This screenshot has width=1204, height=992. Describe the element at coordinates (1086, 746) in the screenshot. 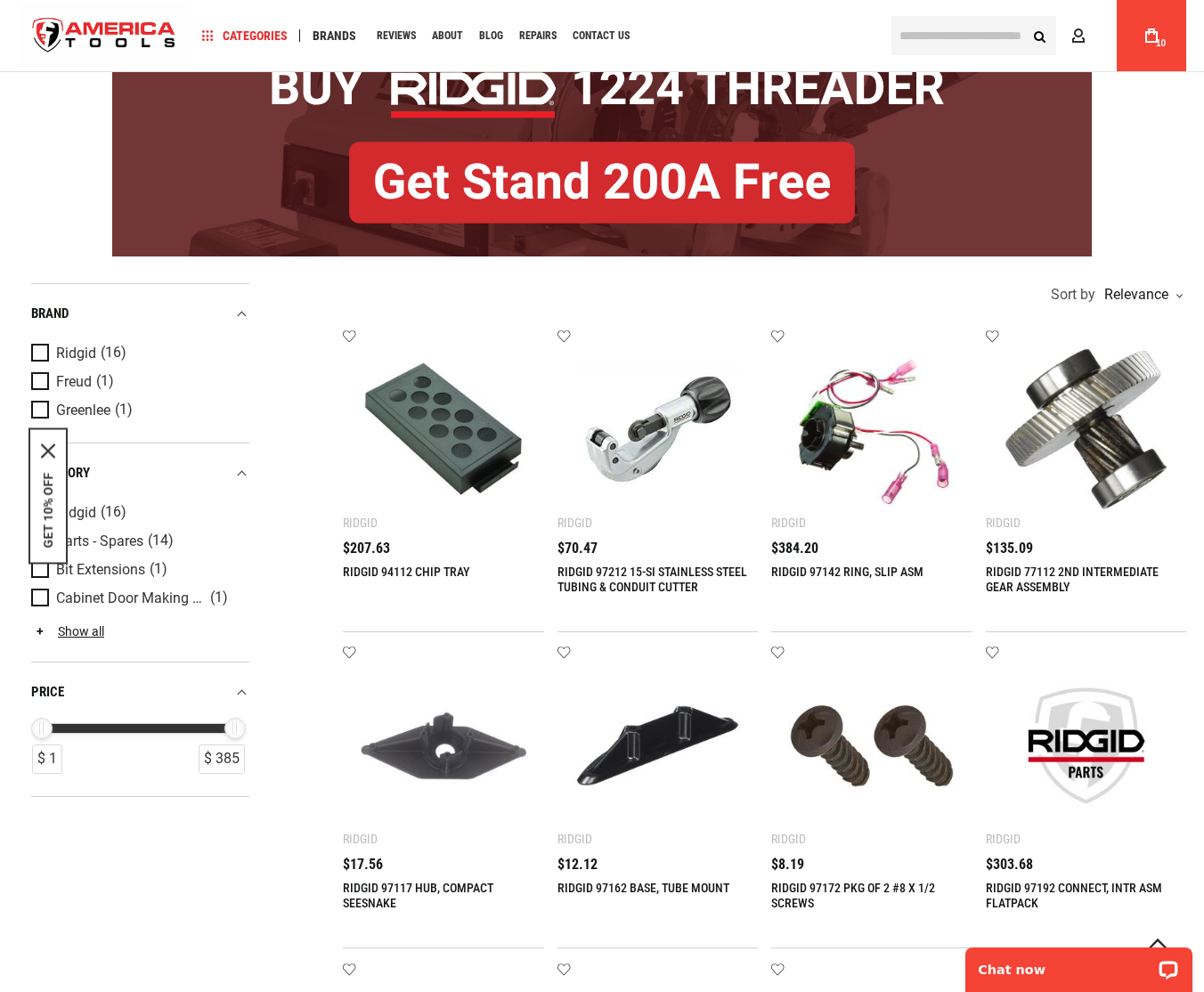

I see `img: RIDGID 97192 CONNECT, INTR ASM FLATPACK` at that location.